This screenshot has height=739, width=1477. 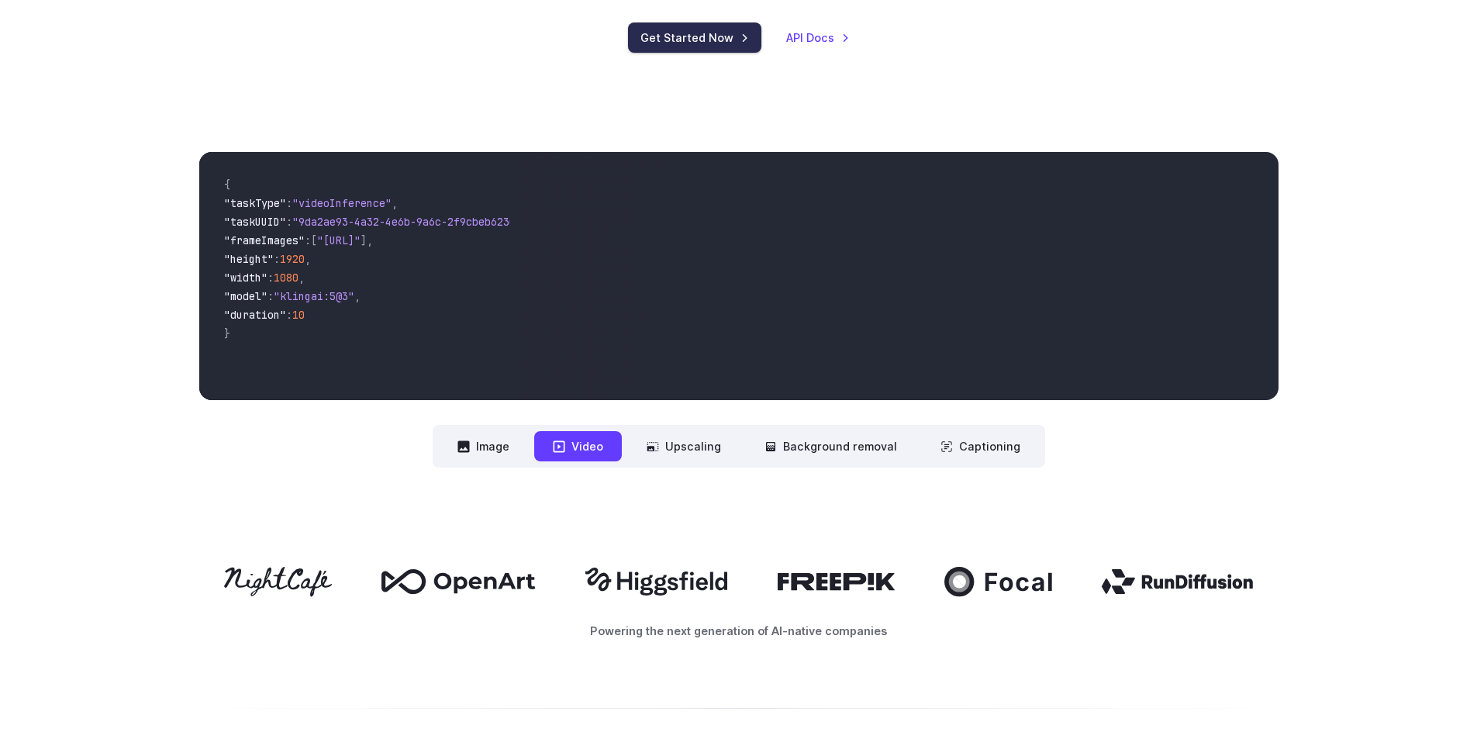 I want to click on p: Powering the next generation of AI-native companies, so click(x=739, y=630).